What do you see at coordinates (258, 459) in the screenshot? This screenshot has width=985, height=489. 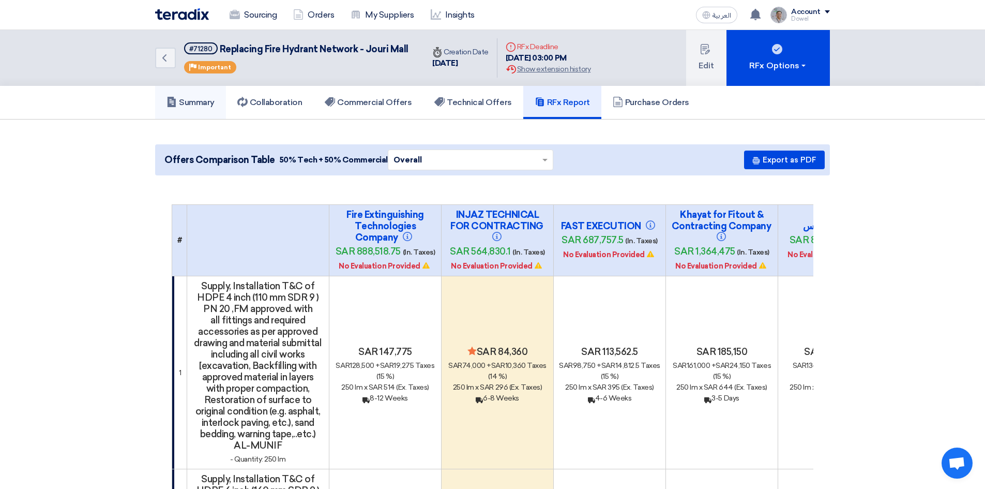 I see `span: - Quantity: 250 lm` at bounding box center [258, 459].